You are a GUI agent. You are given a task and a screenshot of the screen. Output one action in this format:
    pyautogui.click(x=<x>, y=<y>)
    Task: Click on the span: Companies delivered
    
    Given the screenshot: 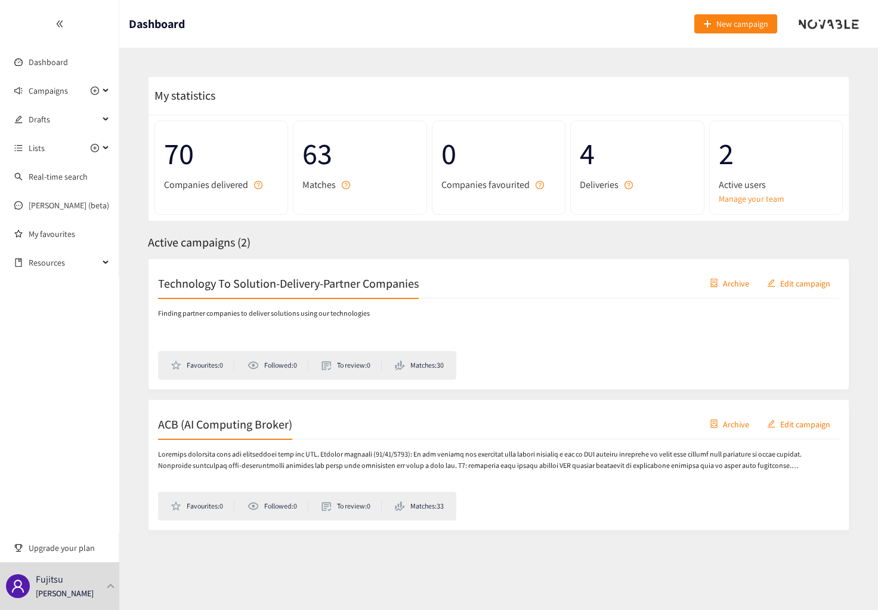 What is the action you would take?
    pyautogui.click(x=206, y=184)
    